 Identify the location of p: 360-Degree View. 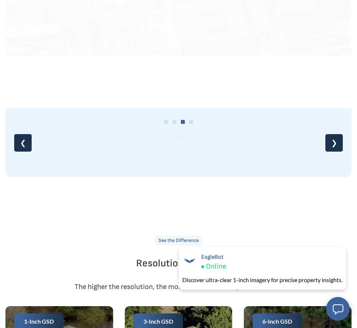
(178, 135).